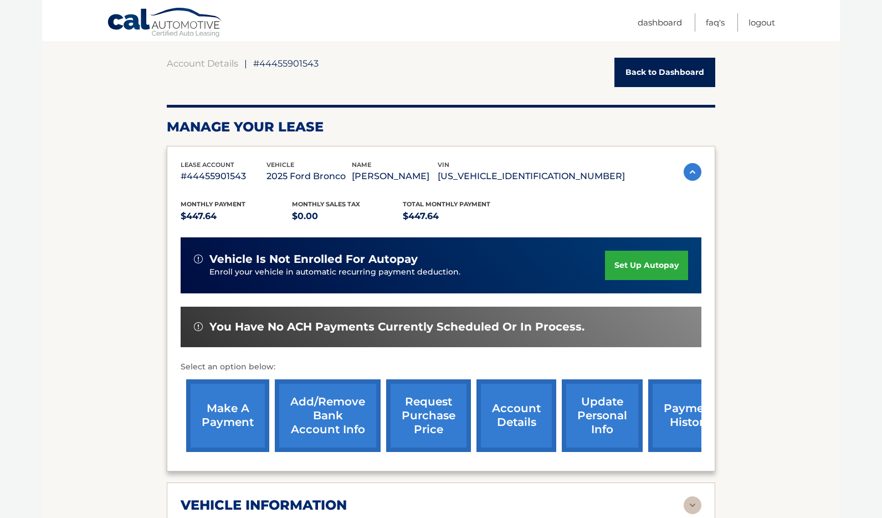  Describe the element at coordinates (693, 505) in the screenshot. I see `img: accordion-rest.svg` at that location.